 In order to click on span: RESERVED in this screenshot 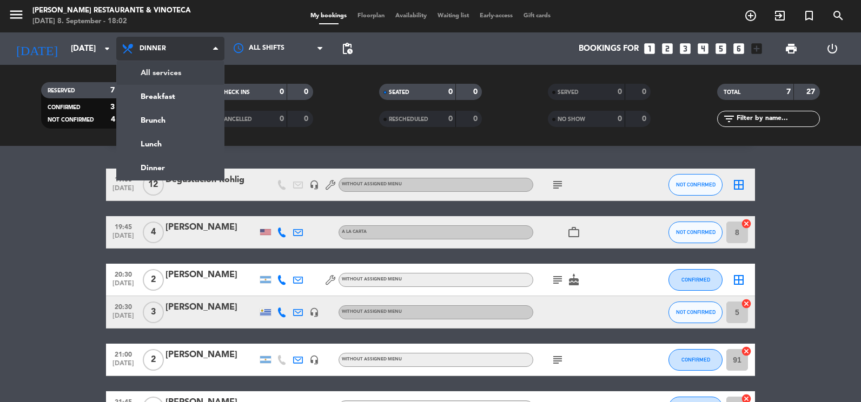, I will do `click(61, 91)`.